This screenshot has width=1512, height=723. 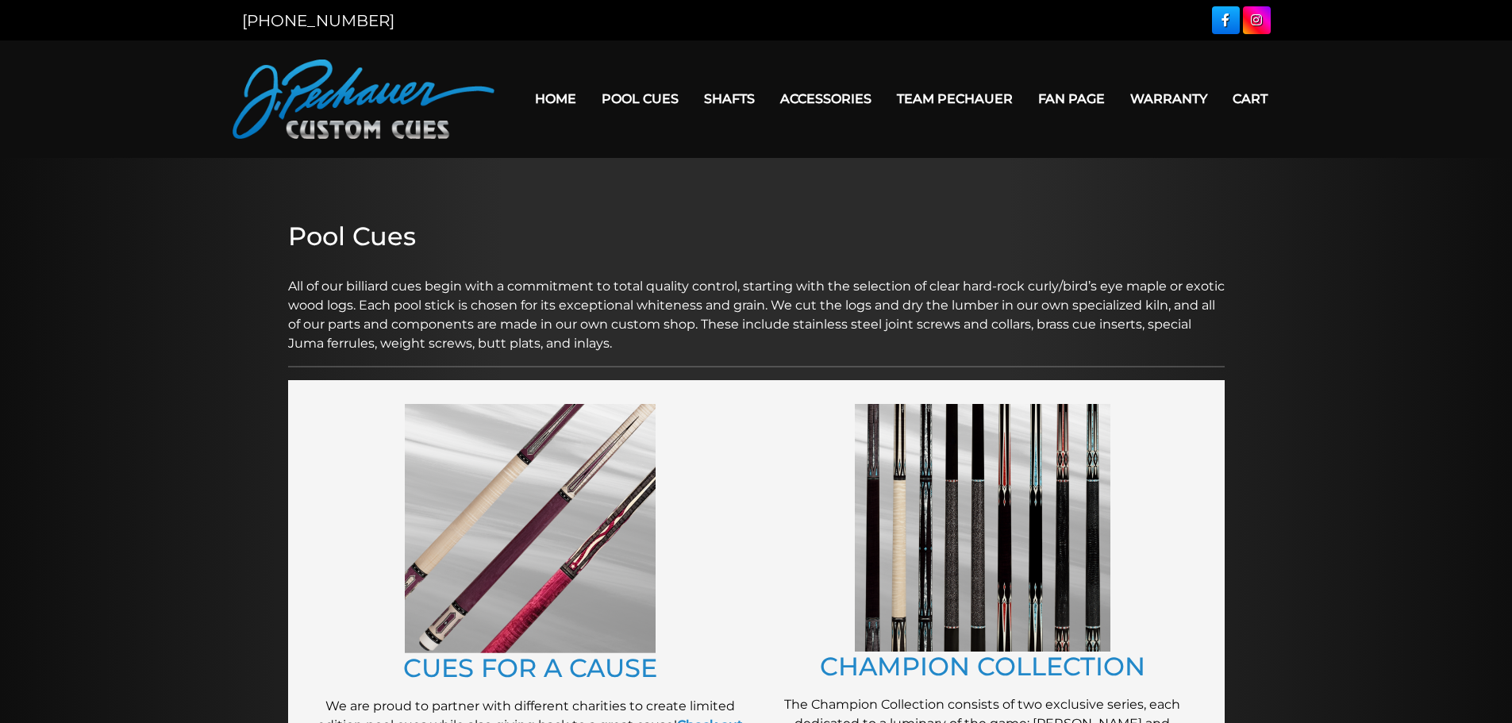 What do you see at coordinates (363, 99) in the screenshot?
I see `img: Pechauer Custom Cues` at bounding box center [363, 99].